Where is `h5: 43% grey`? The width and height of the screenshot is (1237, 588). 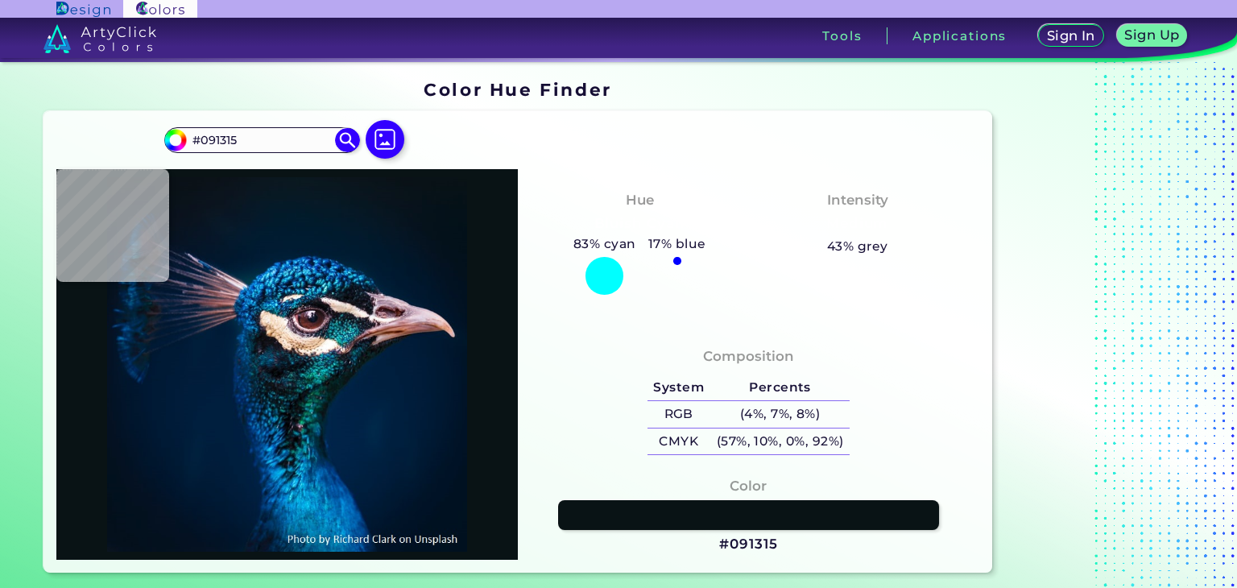
h5: 43% grey is located at coordinates (858, 246).